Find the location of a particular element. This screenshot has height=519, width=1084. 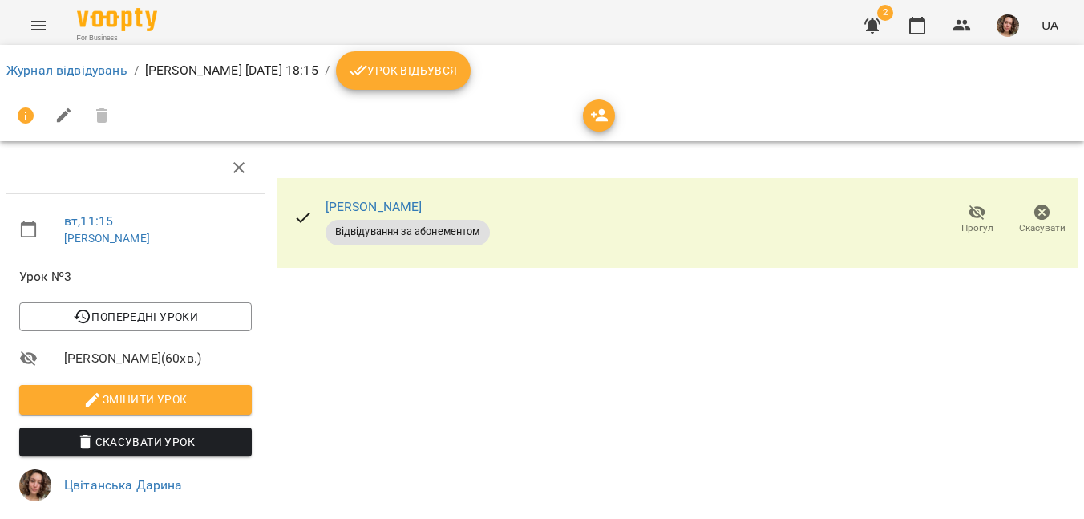

button: UA is located at coordinates (1049, 25).